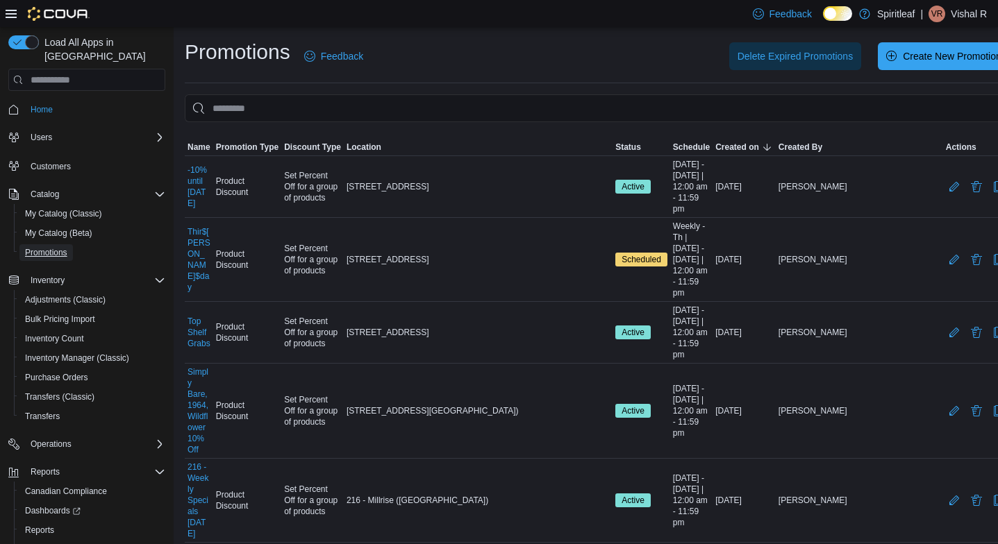 Image resolution: width=998 pixels, height=544 pixels. What do you see at coordinates (40, 531) in the screenshot?
I see `a: Reports` at bounding box center [40, 531].